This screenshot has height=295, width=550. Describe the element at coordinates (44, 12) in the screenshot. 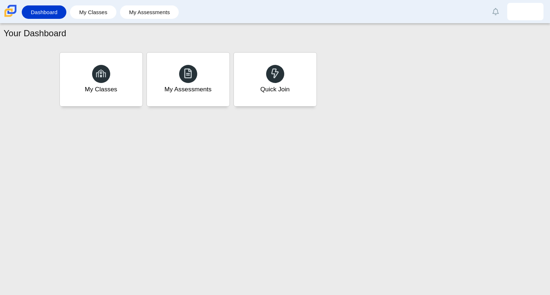

I see `a: Dashboard` at that location.